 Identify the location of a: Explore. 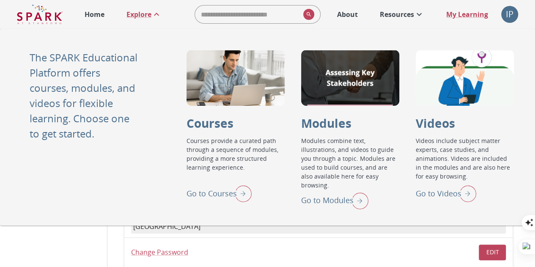
(144, 14).